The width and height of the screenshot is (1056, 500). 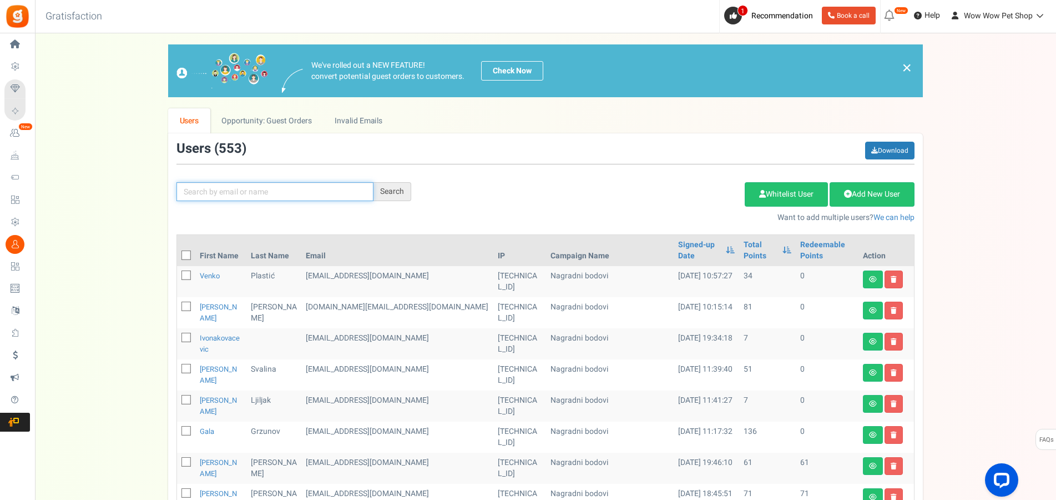 What do you see at coordinates (17, 16) in the screenshot?
I see `img: Gratisfaction` at bounding box center [17, 16].